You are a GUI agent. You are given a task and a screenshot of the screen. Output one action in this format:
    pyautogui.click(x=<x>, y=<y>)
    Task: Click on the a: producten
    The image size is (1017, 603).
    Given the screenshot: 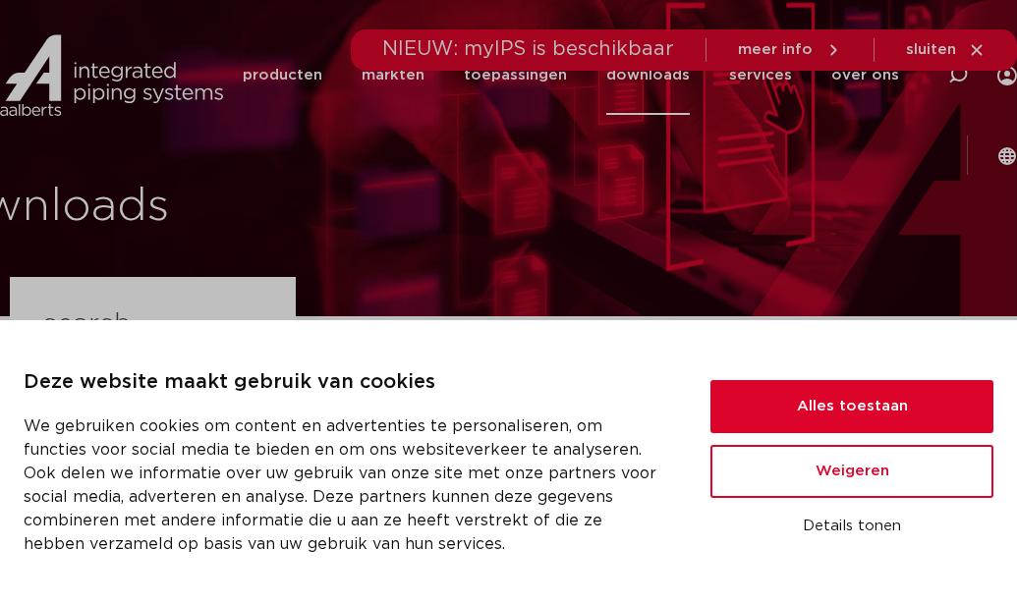 What is the action you would take?
    pyautogui.click(x=282, y=75)
    